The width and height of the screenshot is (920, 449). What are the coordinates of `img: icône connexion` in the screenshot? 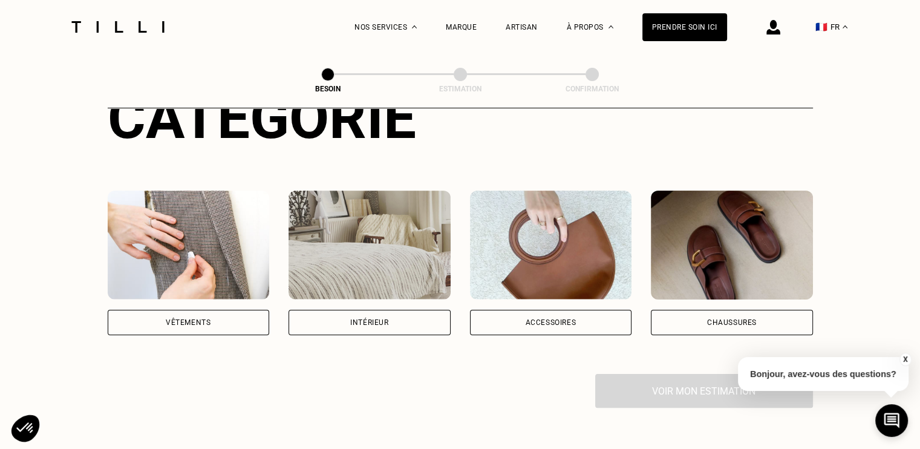 It's located at (773, 27).